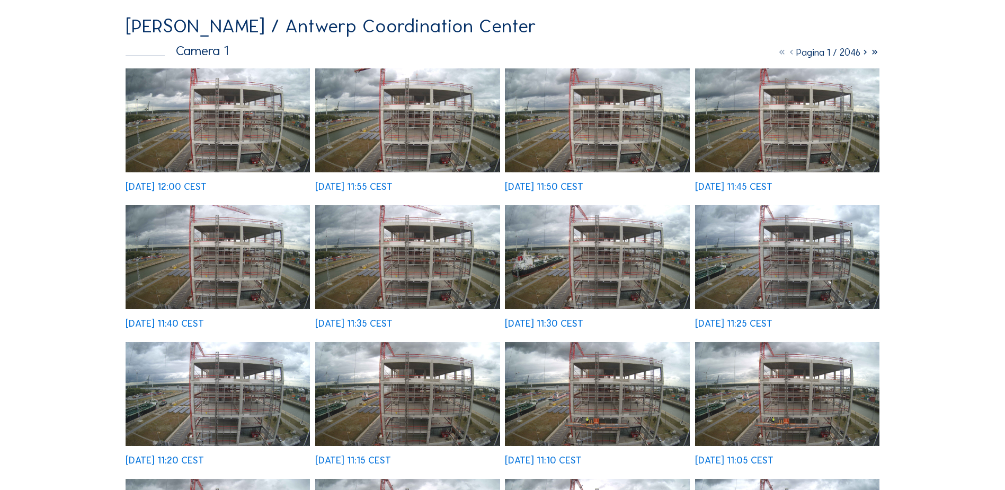  I want to click on img: image_52728580, so click(218, 120).